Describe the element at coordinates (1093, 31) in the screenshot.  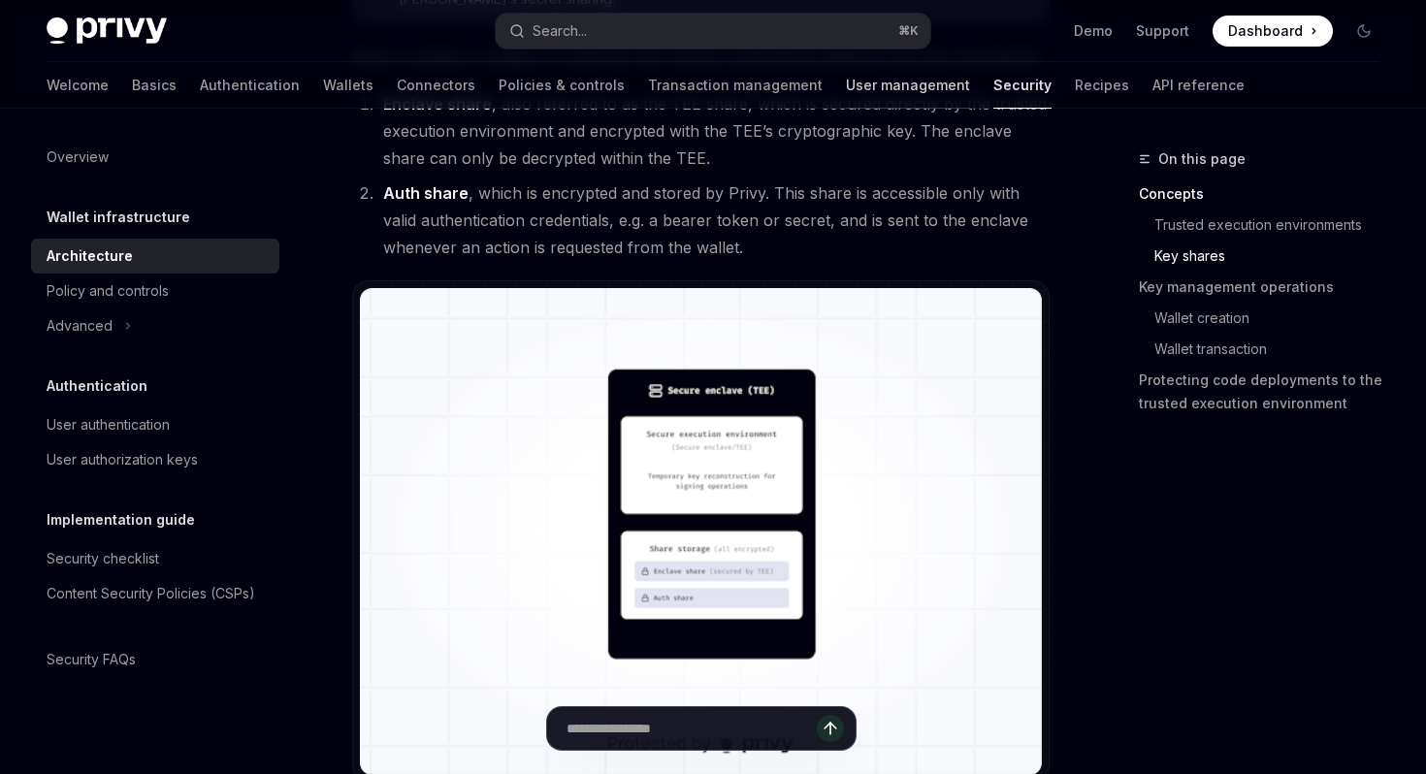
I see `a: Demo` at that location.